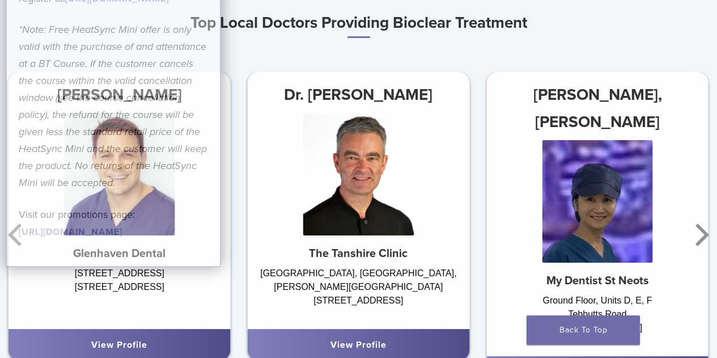  I want to click on p: Visit our promotions page:, so click(113, 223).